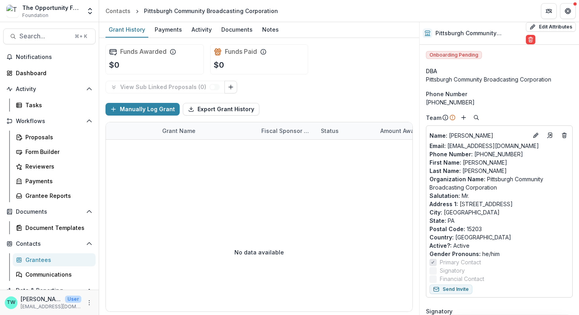 This screenshot has height=315, width=579. Describe the element at coordinates (191, 11) in the screenshot. I see `nav: breadcrumb` at that location.